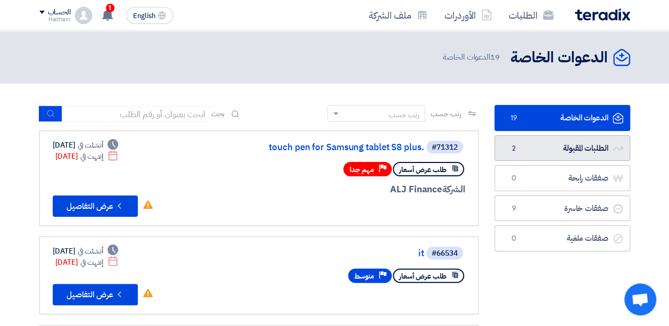 This screenshot has height=326, width=669. Describe the element at coordinates (318, 253) in the screenshot. I see `a: it` at that location.